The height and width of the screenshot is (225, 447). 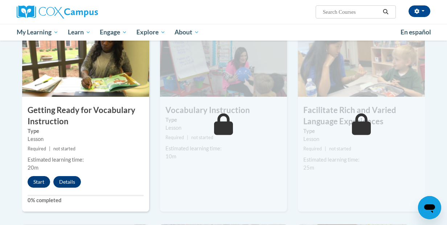 What do you see at coordinates (171, 156) in the screenshot?
I see `span: 10m` at bounding box center [171, 156].